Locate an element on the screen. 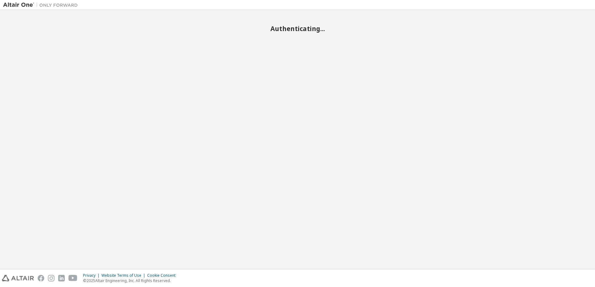 Image resolution: width=595 pixels, height=287 pixels. h2: Authenticating... is located at coordinates (297, 29).